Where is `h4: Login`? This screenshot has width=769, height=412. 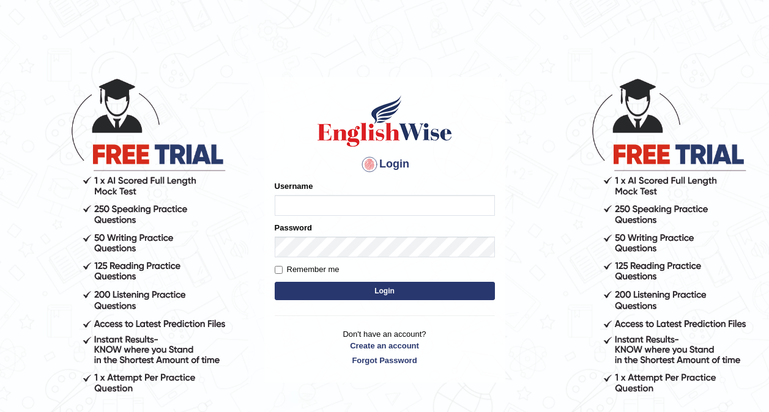
h4: Login is located at coordinates (385, 165).